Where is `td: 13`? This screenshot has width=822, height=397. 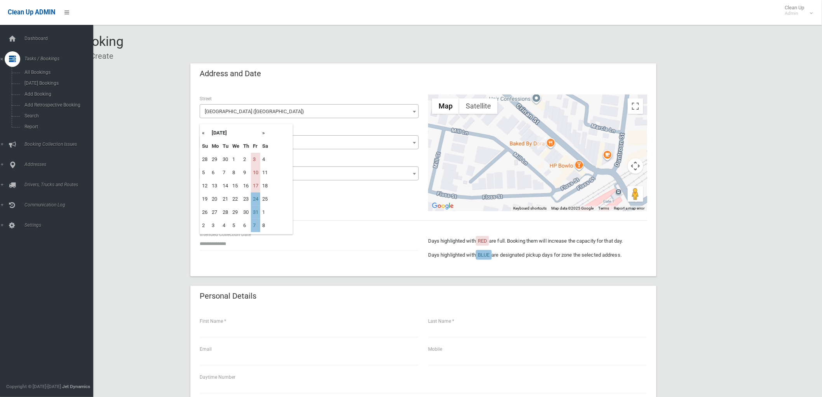
td: 13 is located at coordinates (215, 186).